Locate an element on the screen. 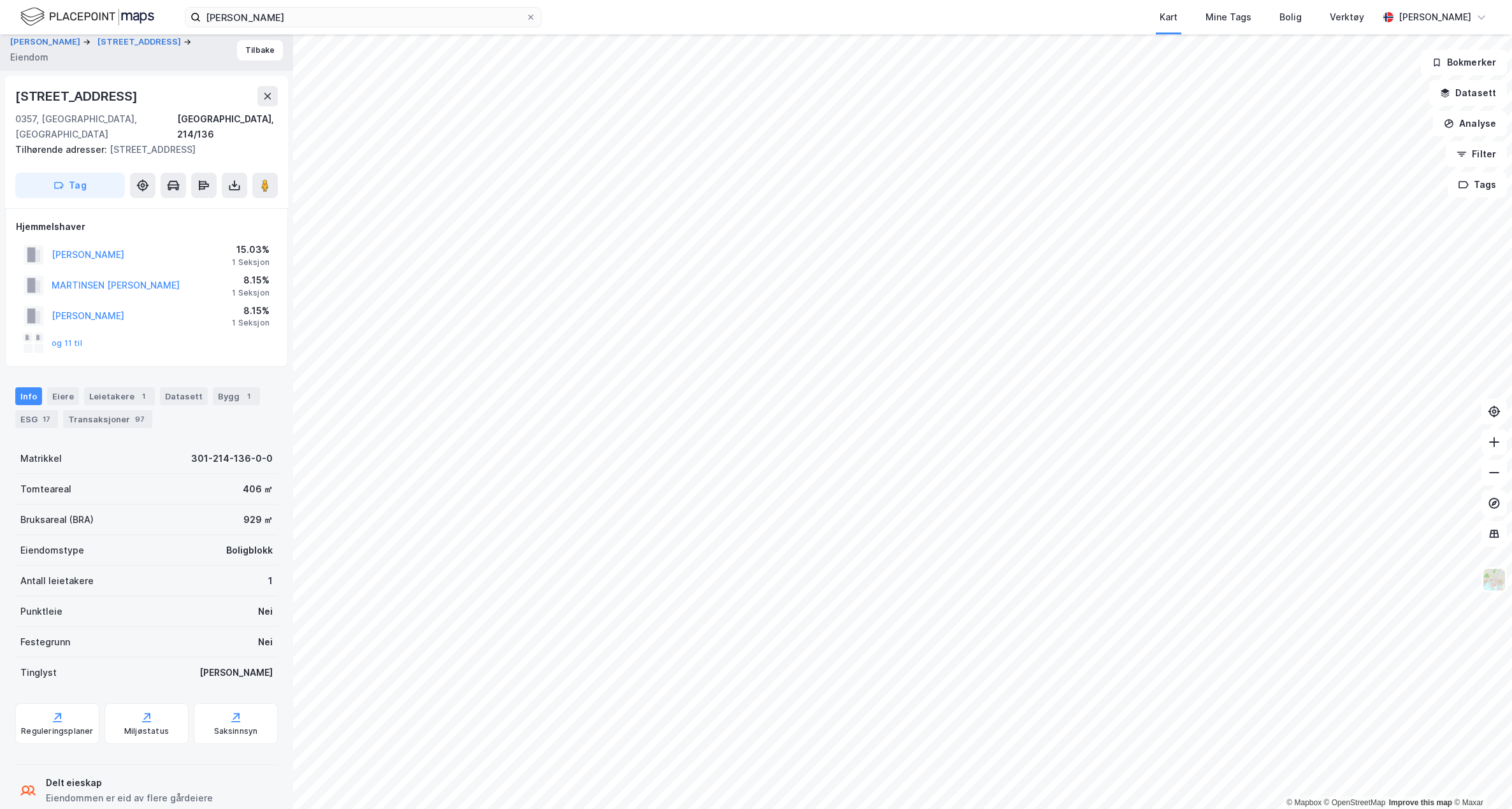 Image resolution: width=1512 pixels, height=809 pixels. button: Bokmerker is located at coordinates (1464, 62).